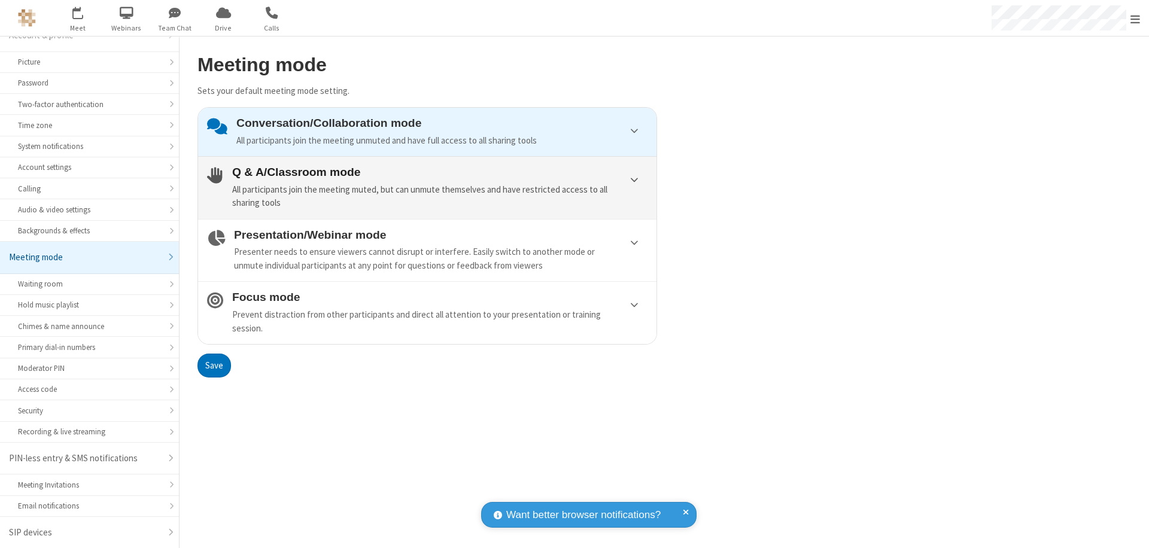 This screenshot has height=548, width=1149. I want to click on div: Presenter needs to ensure viewers cannot disrupt or interfere. Easily switch to another mode or u..., so click(440, 258).